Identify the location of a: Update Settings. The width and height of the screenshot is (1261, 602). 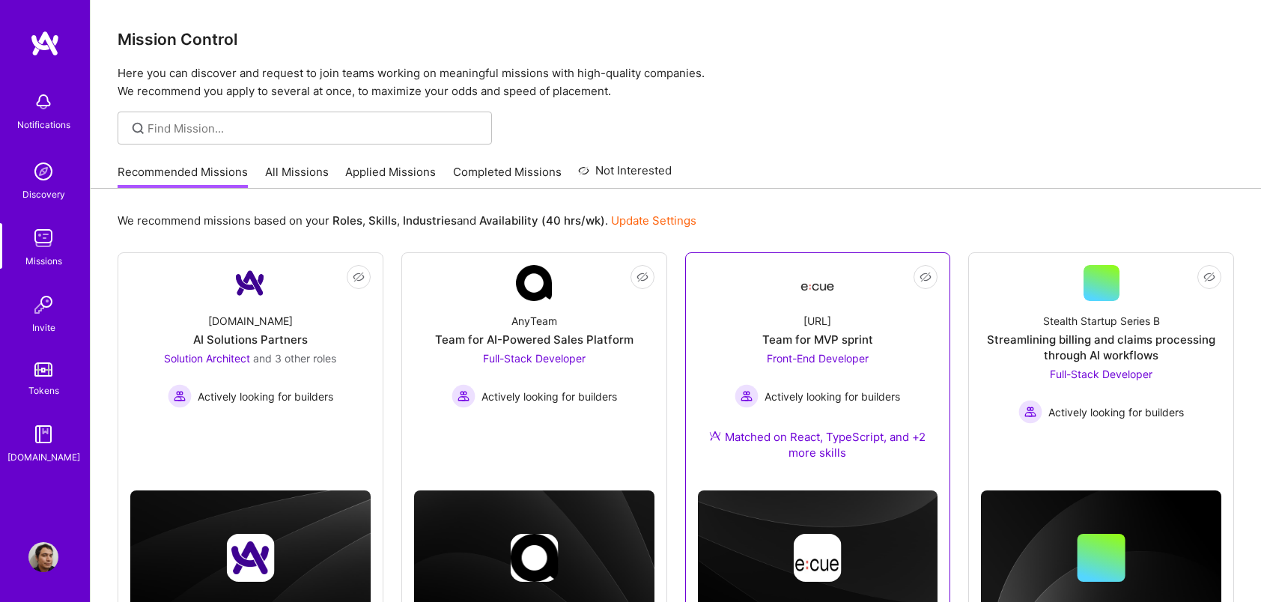
(654, 220).